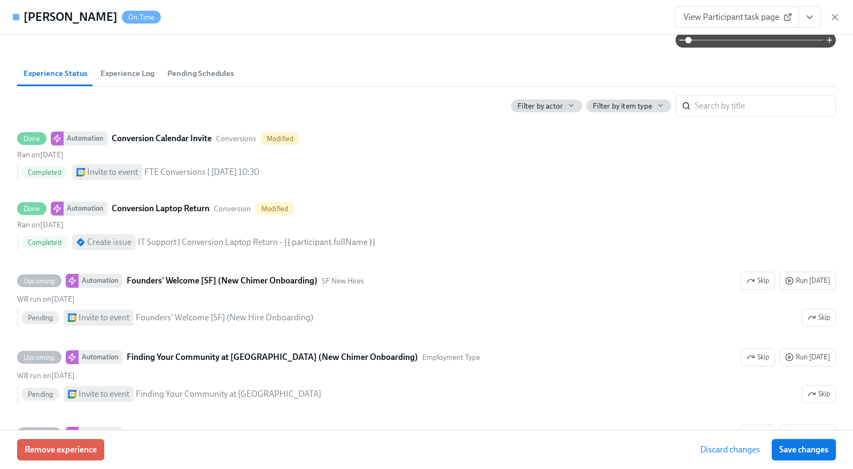 The image size is (853, 469). Describe the element at coordinates (736, 17) in the screenshot. I see `span: View Participant task page` at that location.